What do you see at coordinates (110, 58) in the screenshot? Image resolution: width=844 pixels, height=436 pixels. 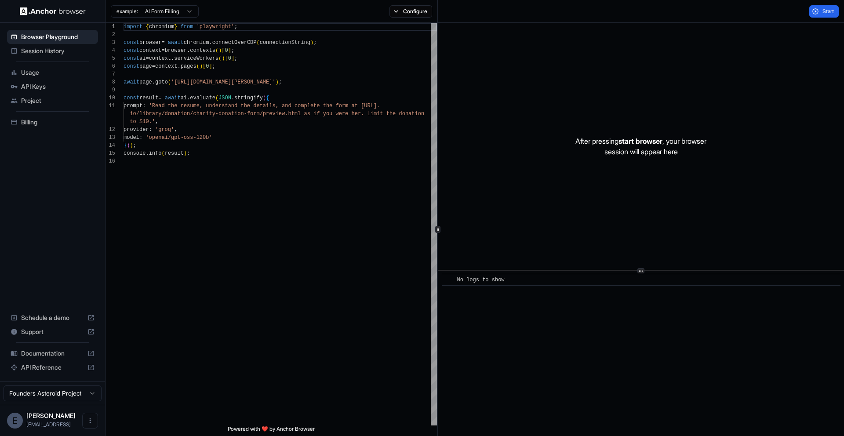 I see `div: 5` at bounding box center [110, 58].